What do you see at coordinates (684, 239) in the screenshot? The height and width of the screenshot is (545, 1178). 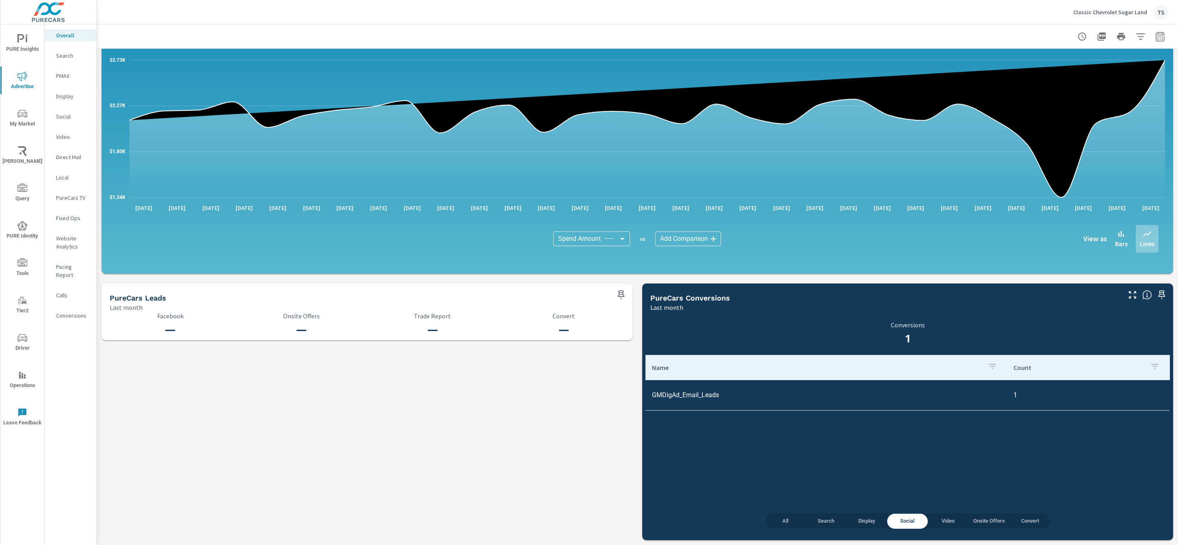 I see `span: Add Comparison` at bounding box center [684, 239].